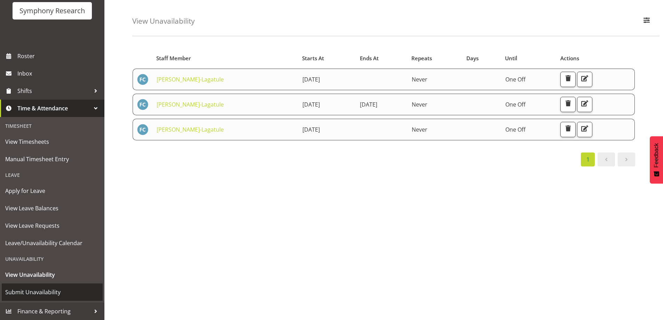 Image resolution: width=663 pixels, height=320 pixels. What do you see at coordinates (52, 292) in the screenshot?
I see `a: Submit Unavailability` at bounding box center [52, 292].